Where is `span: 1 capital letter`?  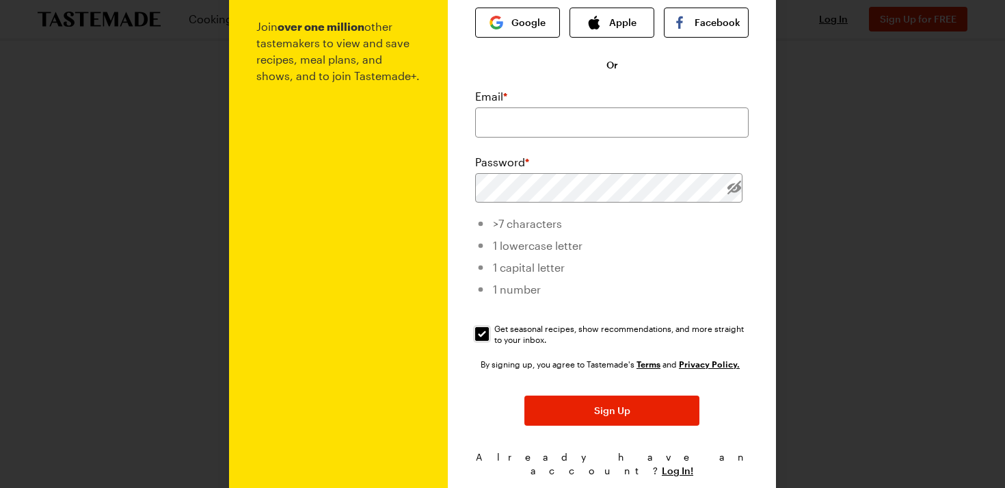 span: 1 capital letter is located at coordinates (529, 267).